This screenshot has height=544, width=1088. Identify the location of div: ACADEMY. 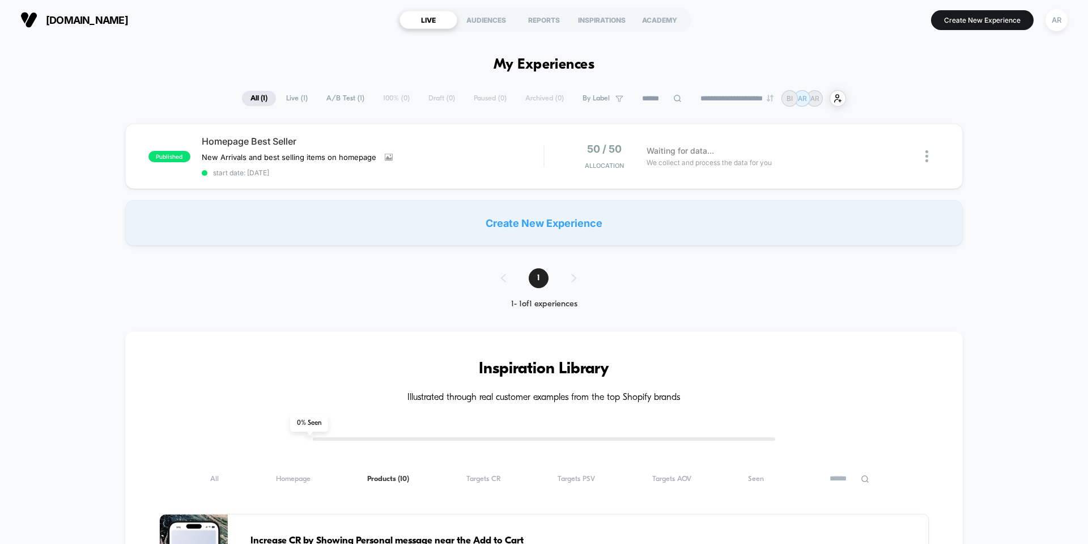
(660, 20).